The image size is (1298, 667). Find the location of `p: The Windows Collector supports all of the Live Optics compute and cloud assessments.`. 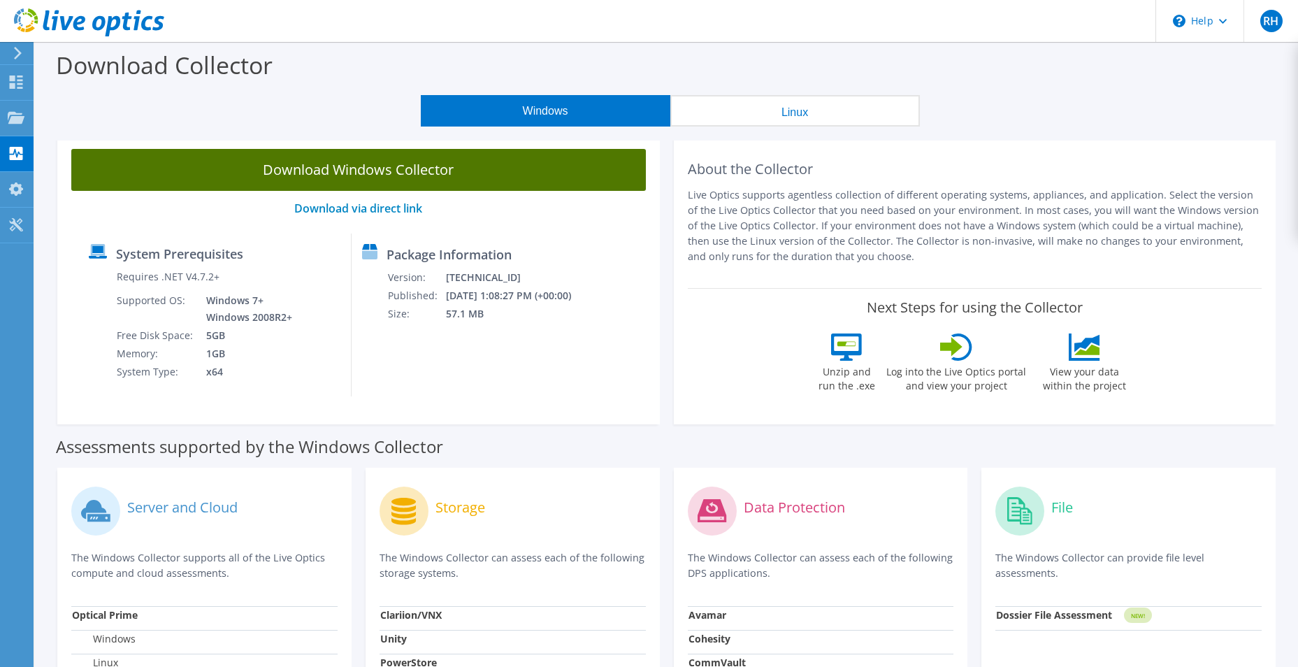

p: The Windows Collector supports all of the Live Optics compute and cloud assessments. is located at coordinates (204, 566).